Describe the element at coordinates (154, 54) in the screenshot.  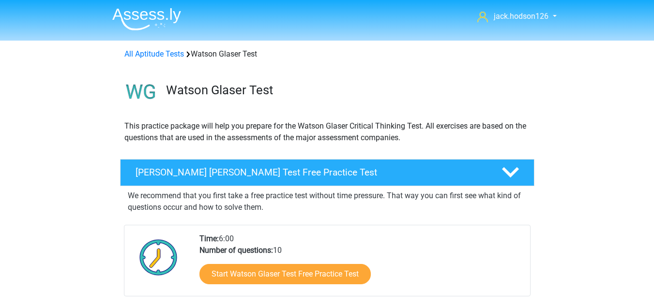
I see `a: All Aptitude Tests` at that location.